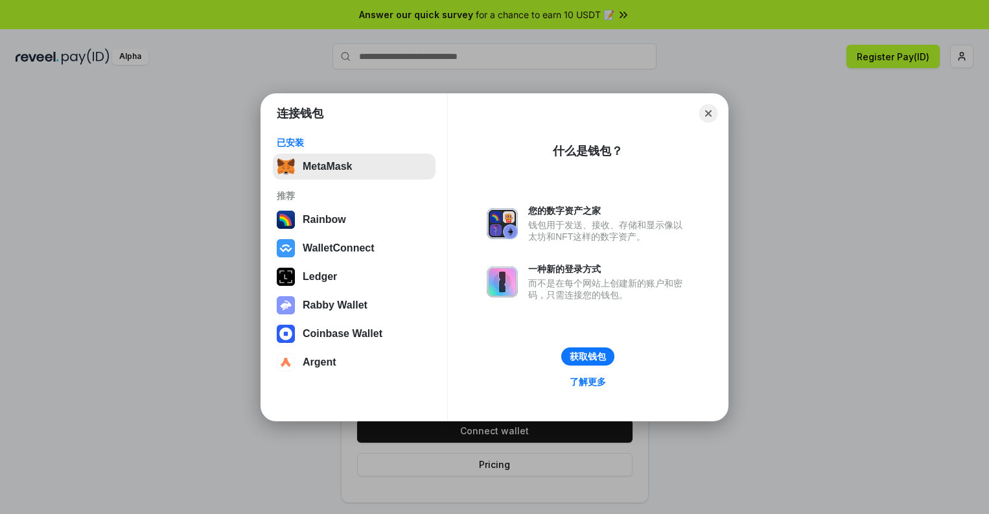  What do you see at coordinates (335, 305) in the screenshot?
I see `div: Rabby Wallet` at bounding box center [335, 305].